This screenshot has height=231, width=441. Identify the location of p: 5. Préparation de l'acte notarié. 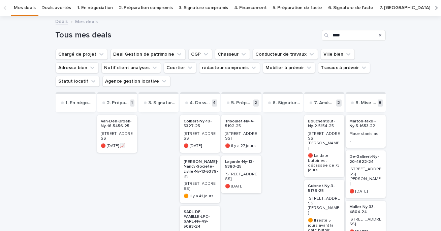
(242, 103).